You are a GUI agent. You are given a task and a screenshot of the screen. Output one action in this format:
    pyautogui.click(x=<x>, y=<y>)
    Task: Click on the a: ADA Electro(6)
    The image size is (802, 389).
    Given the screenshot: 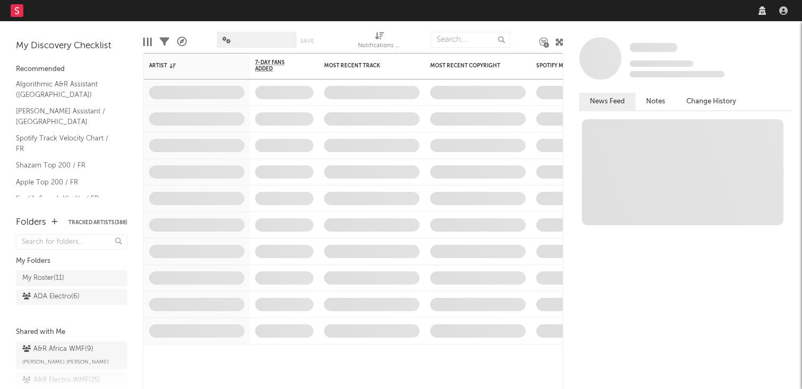 What is the action you would take?
    pyautogui.click(x=72, y=297)
    